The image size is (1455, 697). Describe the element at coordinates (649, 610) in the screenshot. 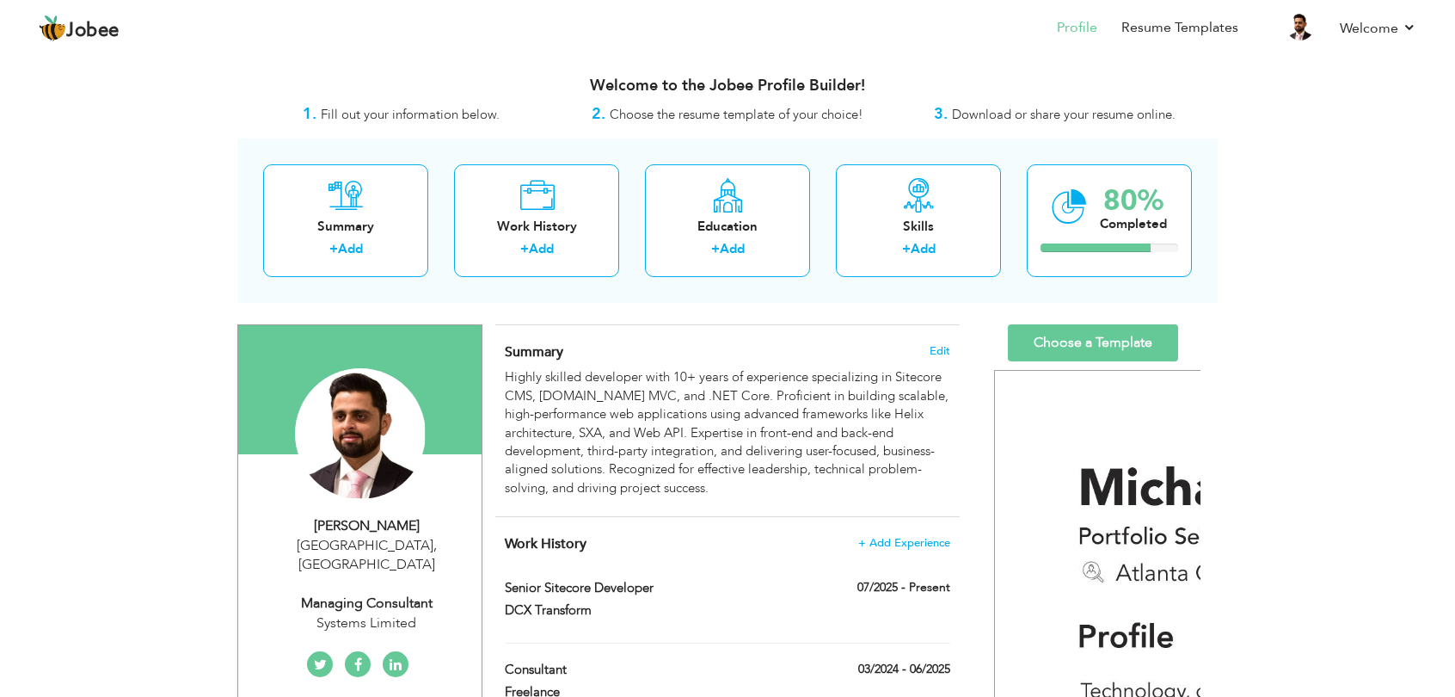

I see `label: DCX Transform` at that location.